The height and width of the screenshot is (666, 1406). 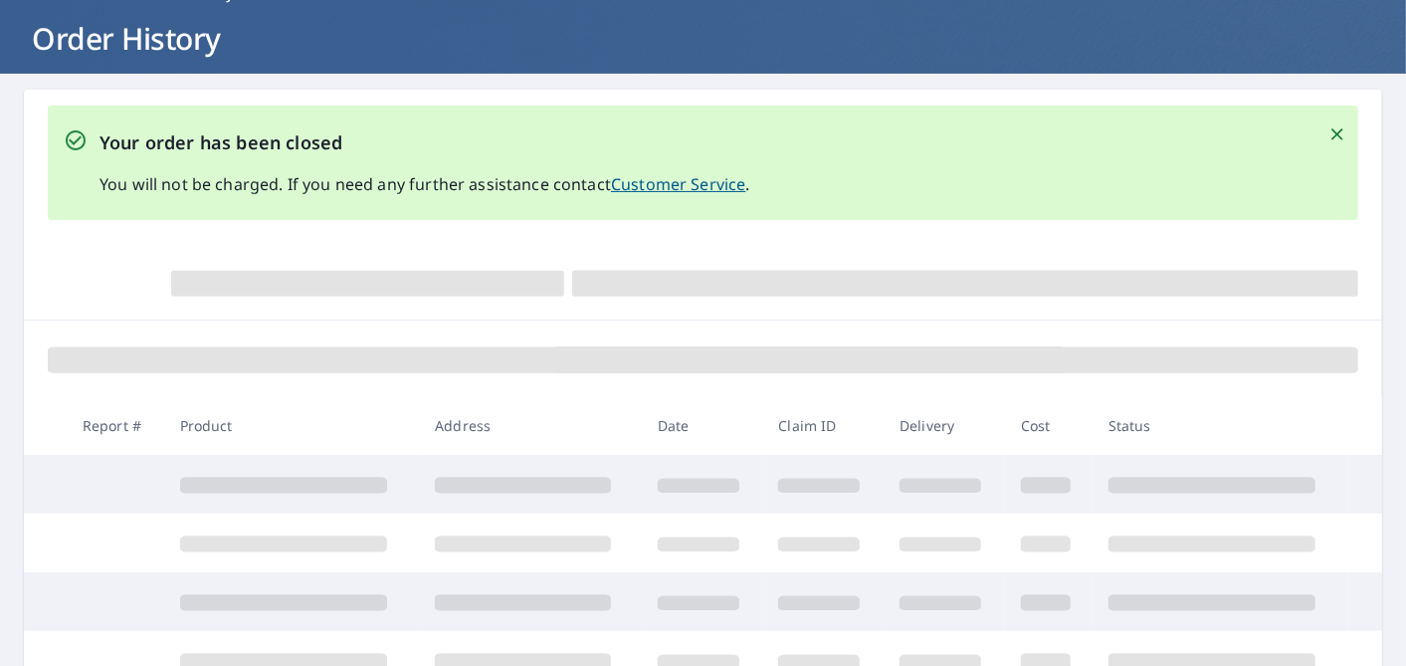 I want to click on th: Claim ID, so click(x=823, y=425).